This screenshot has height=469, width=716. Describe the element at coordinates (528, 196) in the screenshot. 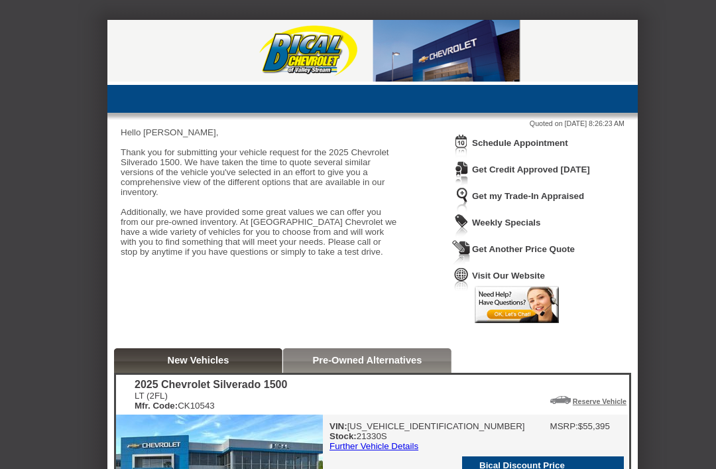

I see `a: Get my Trade-In Appraised` at that location.